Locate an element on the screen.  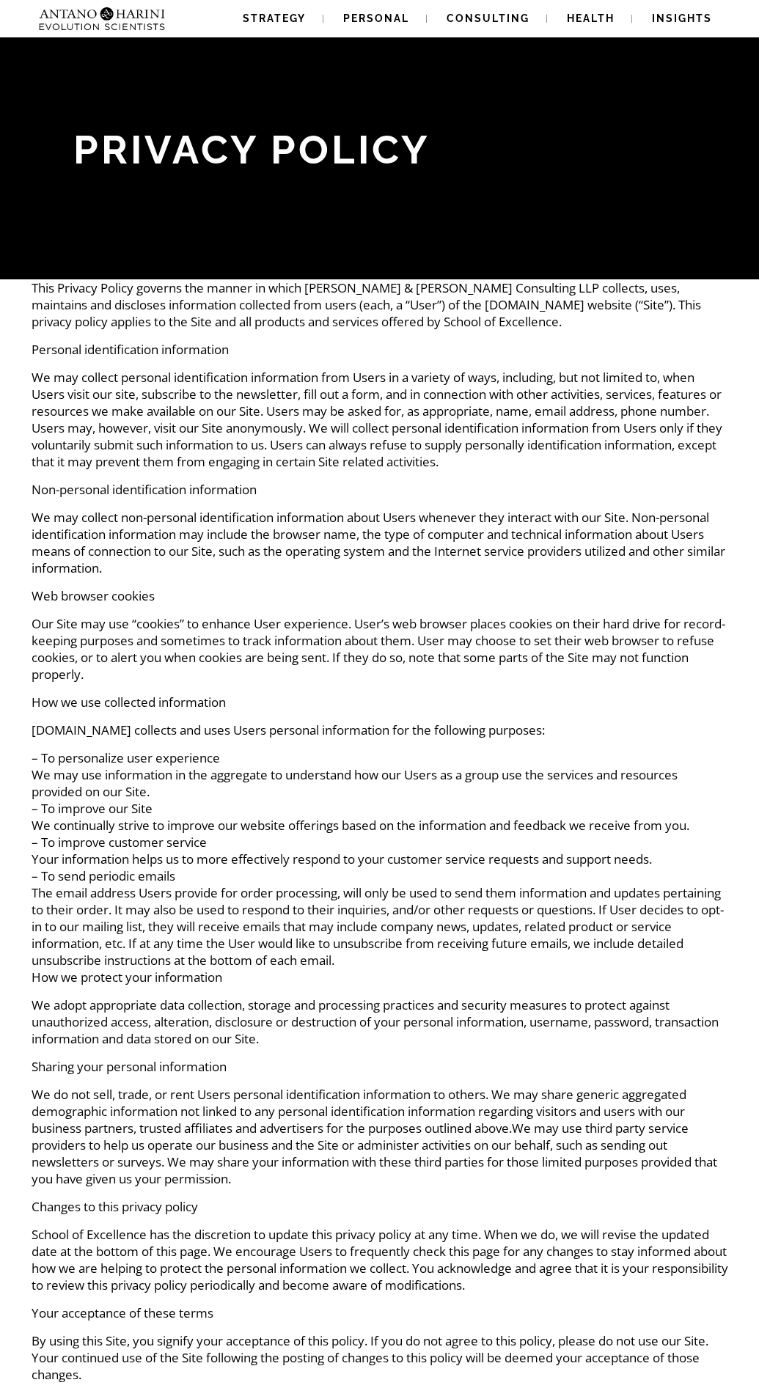
p: We may collect non-personal identification information about Users whenever they interact with ou... is located at coordinates (380, 543).